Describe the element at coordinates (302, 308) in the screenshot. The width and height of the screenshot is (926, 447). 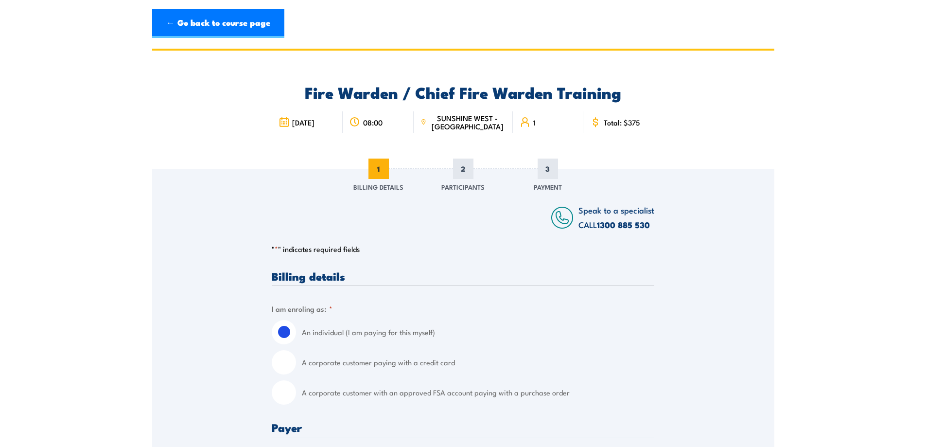
I see `legend: I am enroling as:` at that location.